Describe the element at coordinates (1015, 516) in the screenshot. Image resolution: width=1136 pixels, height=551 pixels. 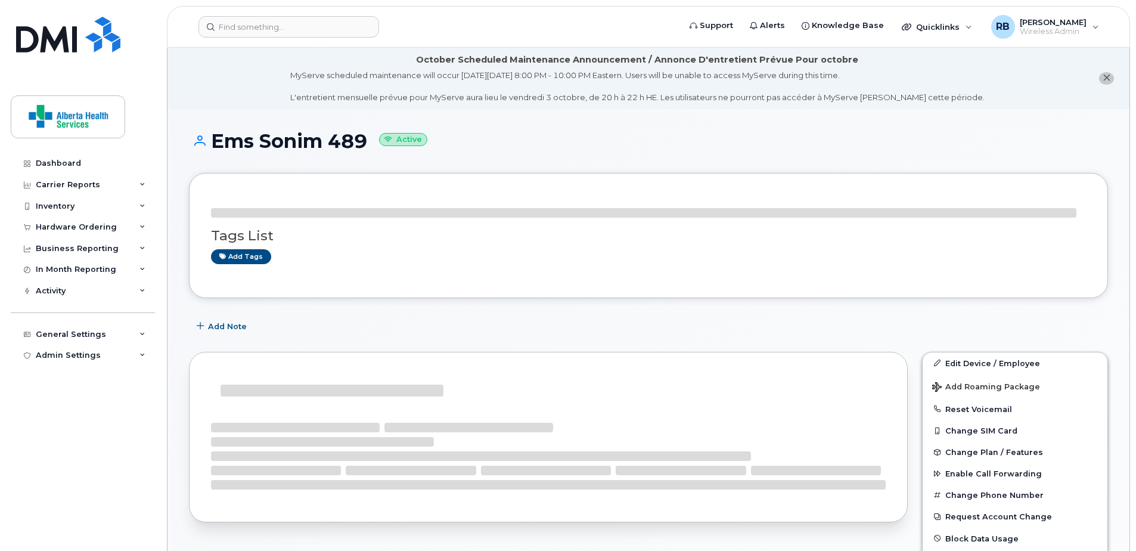
I see `button: Request Account Change` at that location.